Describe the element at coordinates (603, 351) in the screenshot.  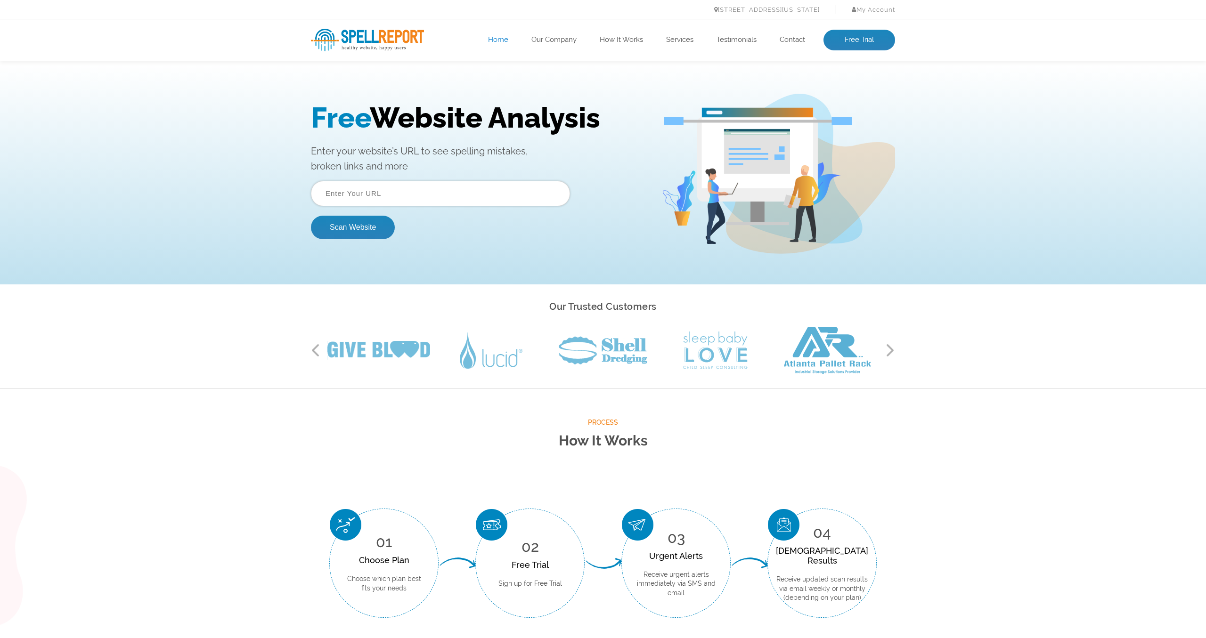
I see `img: Shell Dredging` at that location.